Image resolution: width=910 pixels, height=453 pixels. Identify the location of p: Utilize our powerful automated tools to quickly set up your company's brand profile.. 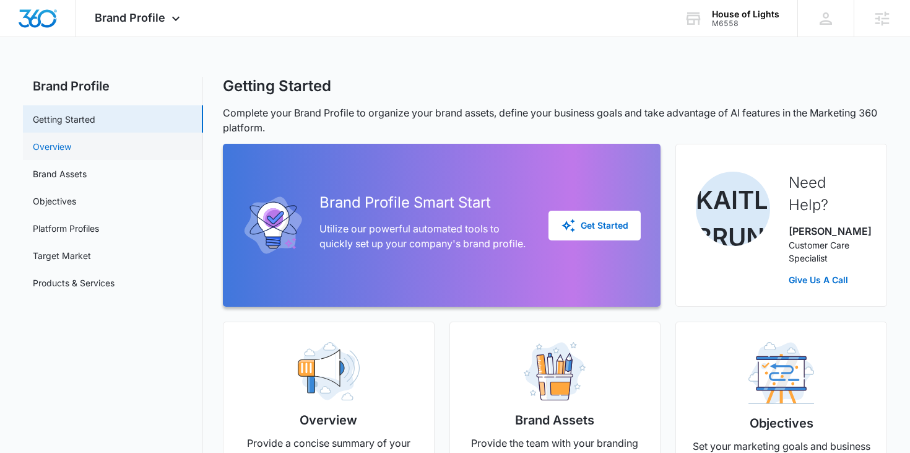
(424, 236).